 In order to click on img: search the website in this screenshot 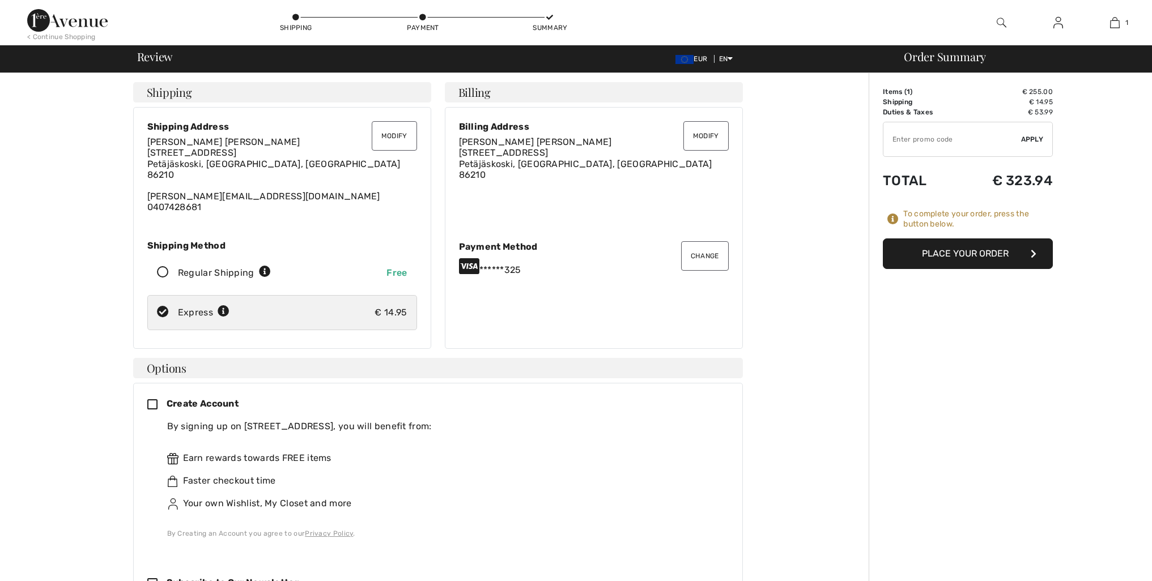, I will do `click(1001, 23)`.